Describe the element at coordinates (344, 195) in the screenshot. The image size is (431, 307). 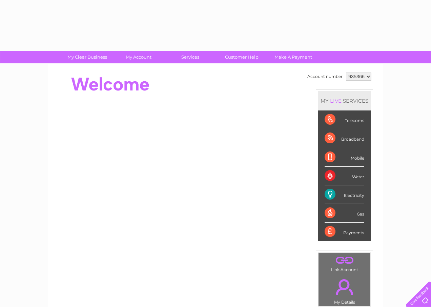
I see `div: Electricity` at that location.